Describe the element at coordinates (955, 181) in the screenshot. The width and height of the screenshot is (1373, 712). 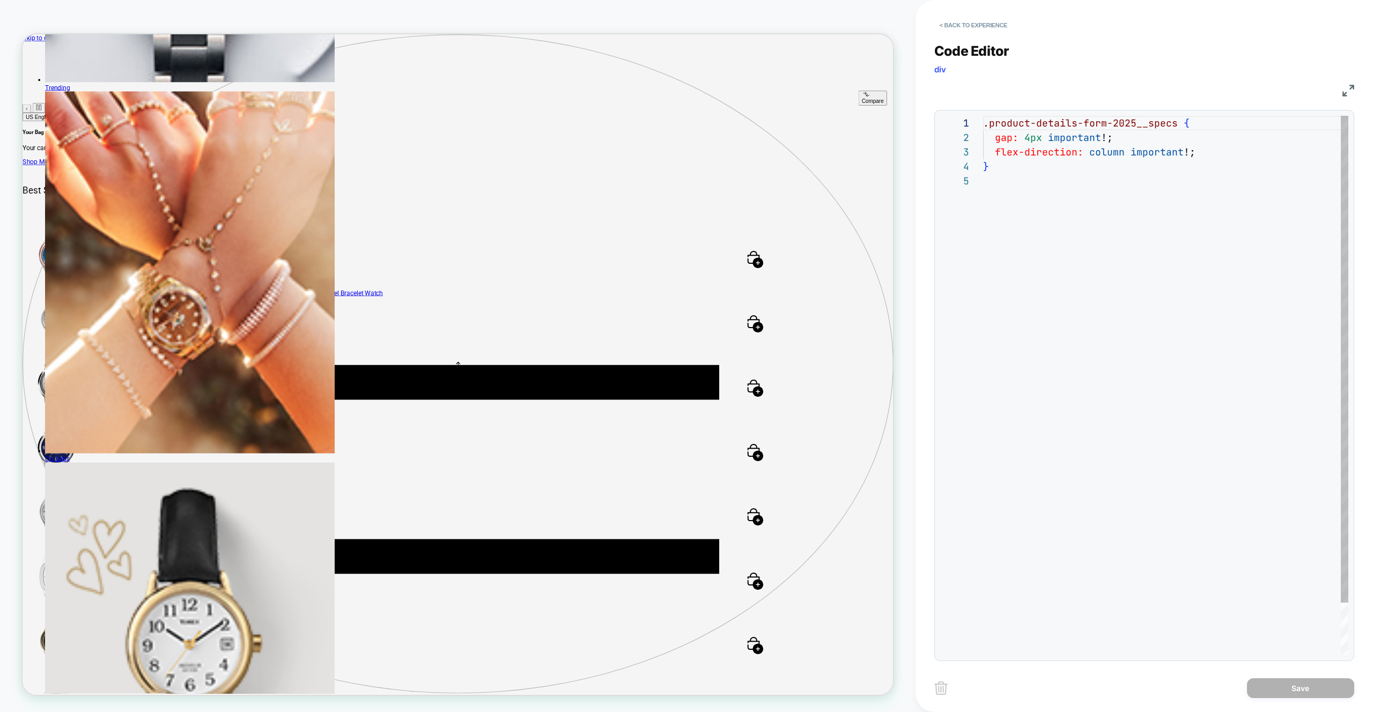
I see `div: 5` at that location.